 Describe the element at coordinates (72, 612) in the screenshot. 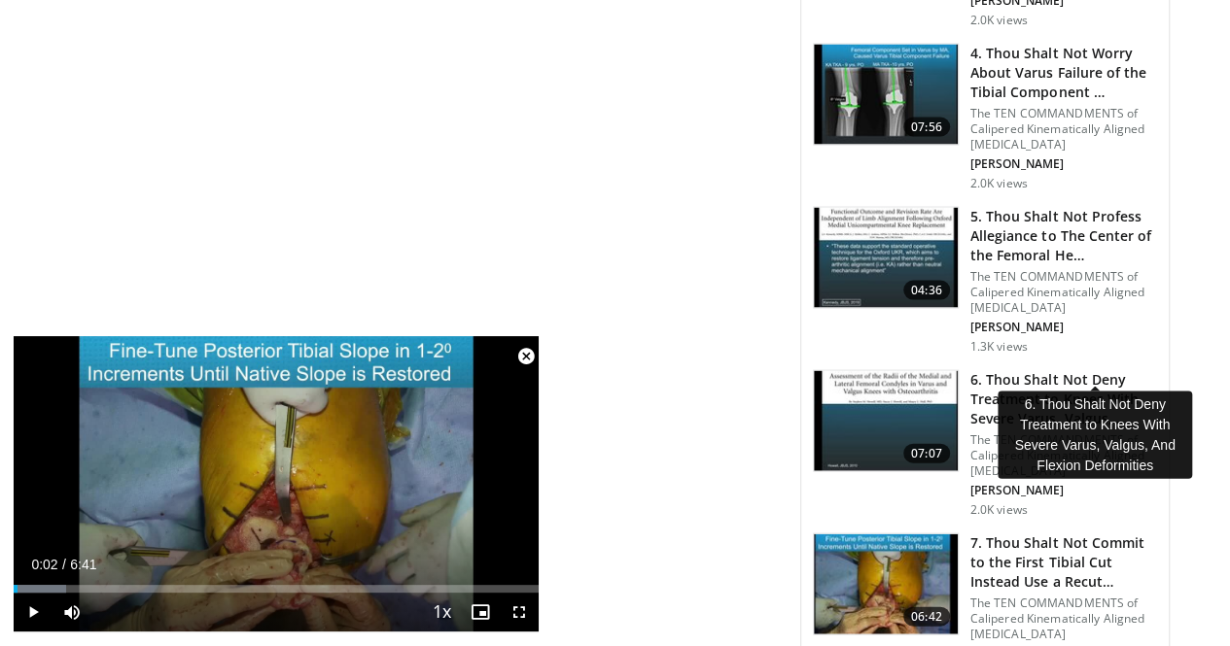

I see `button: Mute` at that location.